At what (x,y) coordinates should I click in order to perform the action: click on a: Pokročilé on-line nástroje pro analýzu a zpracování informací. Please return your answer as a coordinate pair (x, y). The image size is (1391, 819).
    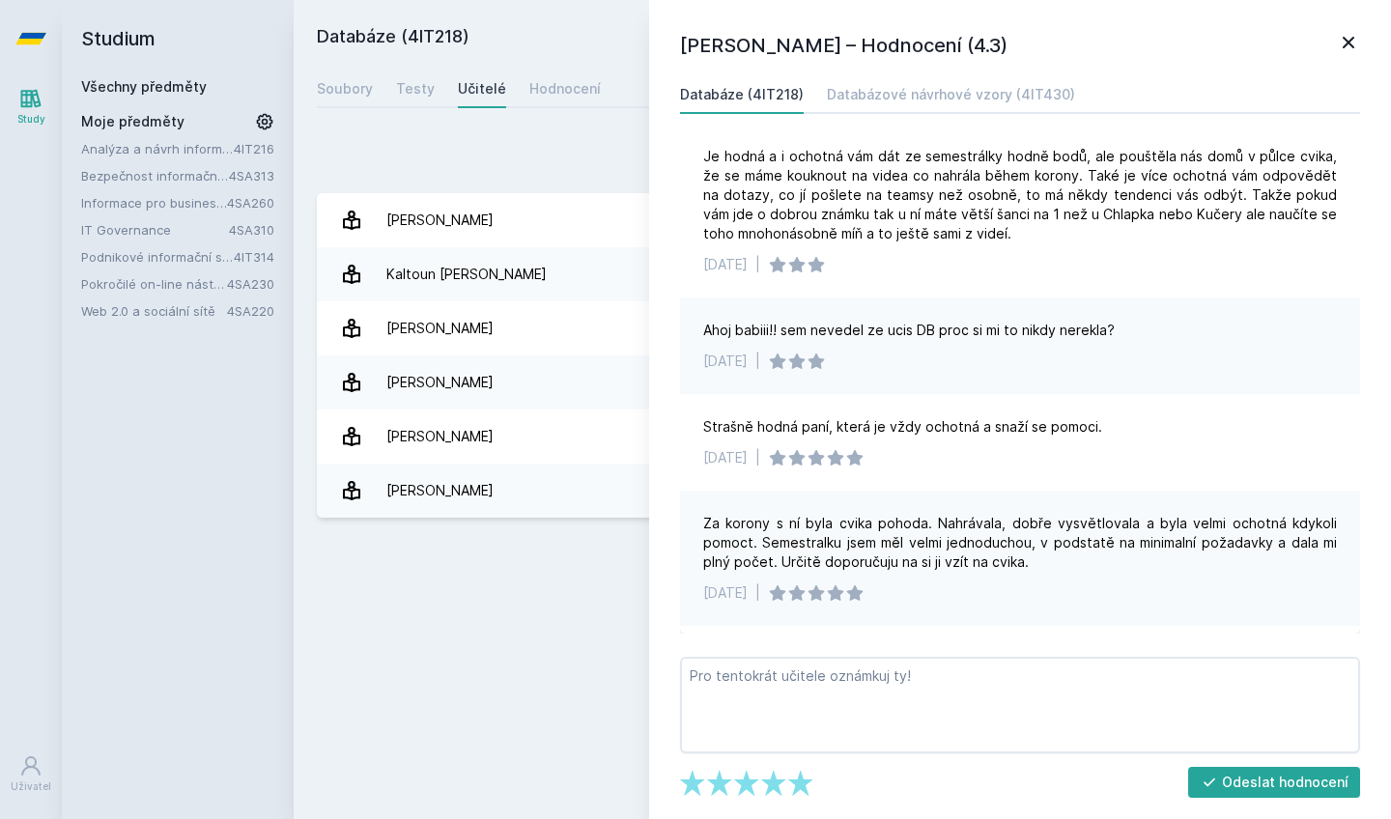
    Looking at the image, I should click on (154, 284).